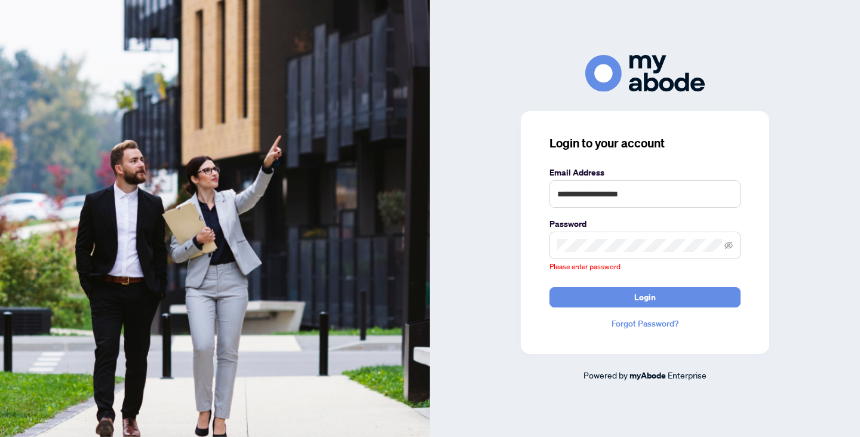 The width and height of the screenshot is (860, 437). What do you see at coordinates (645, 298) in the screenshot?
I see `button: Login` at bounding box center [645, 298].